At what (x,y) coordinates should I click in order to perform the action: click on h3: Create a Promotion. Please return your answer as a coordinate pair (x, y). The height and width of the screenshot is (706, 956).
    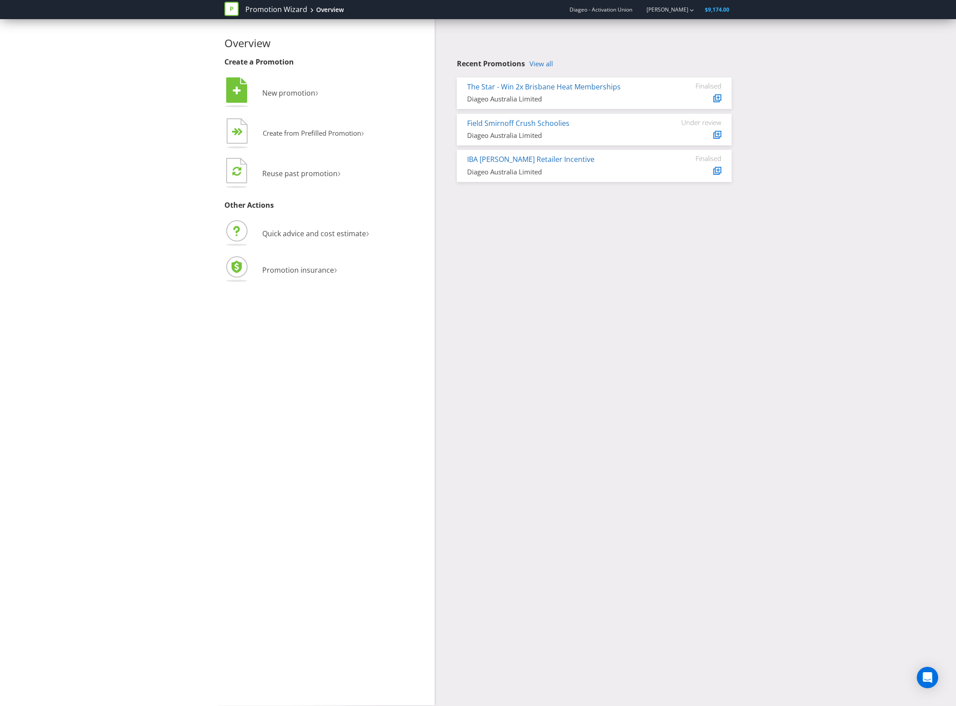
    Looking at the image, I should click on (326, 62).